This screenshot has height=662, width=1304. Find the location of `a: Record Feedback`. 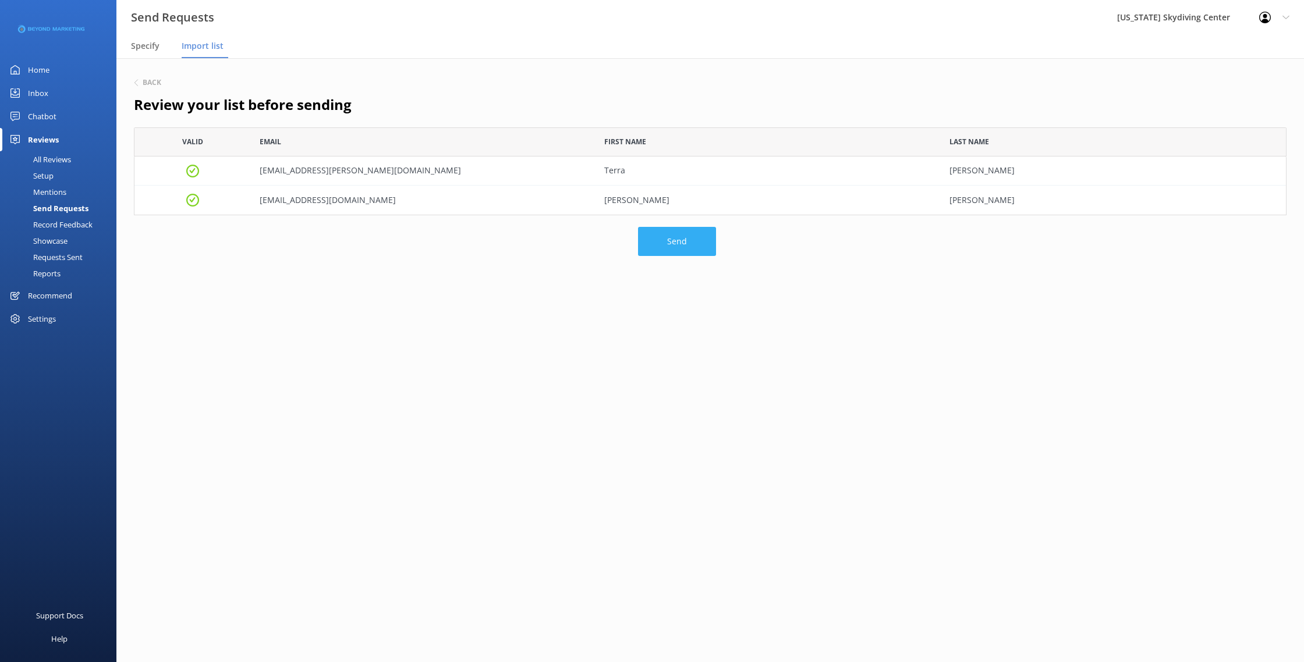

a: Record Feedback is located at coordinates (62, 225).